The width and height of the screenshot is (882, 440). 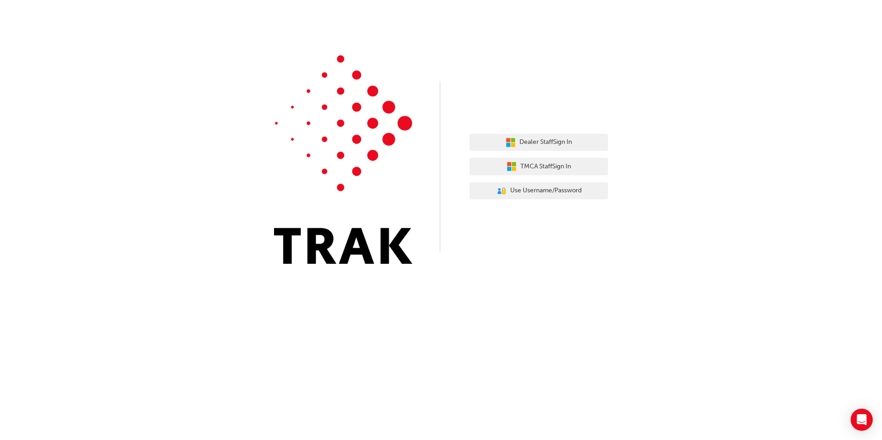 I want to click on button: TMCA StaffSign In, so click(x=539, y=167).